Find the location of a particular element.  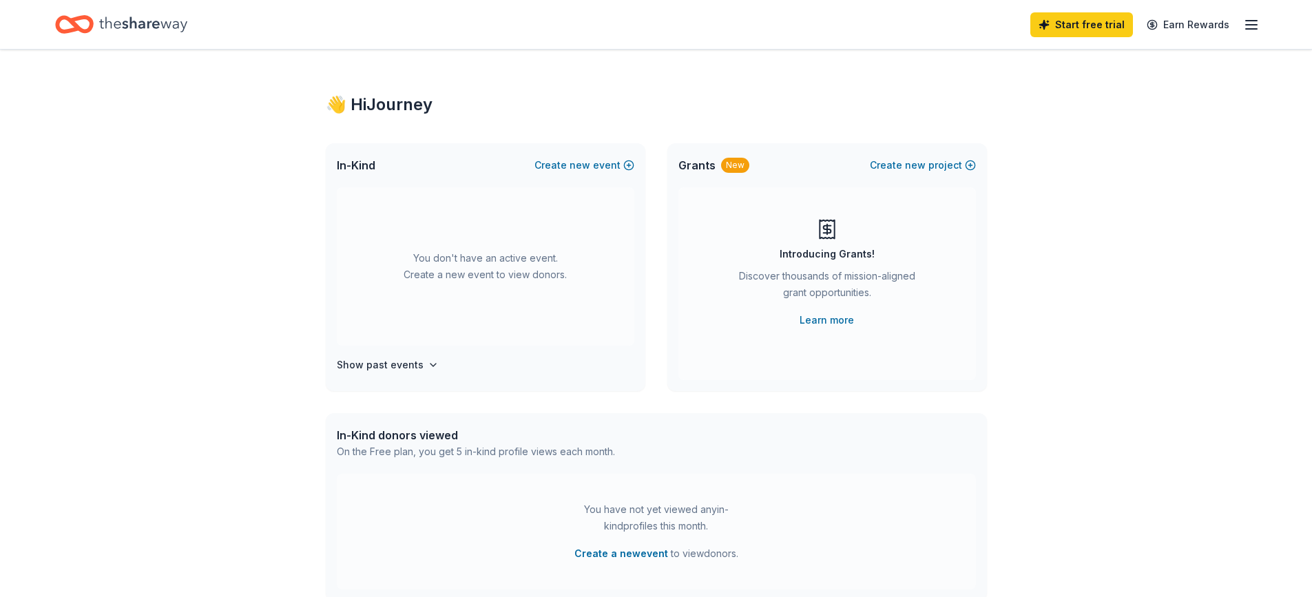

a: Home is located at coordinates (121, 24).